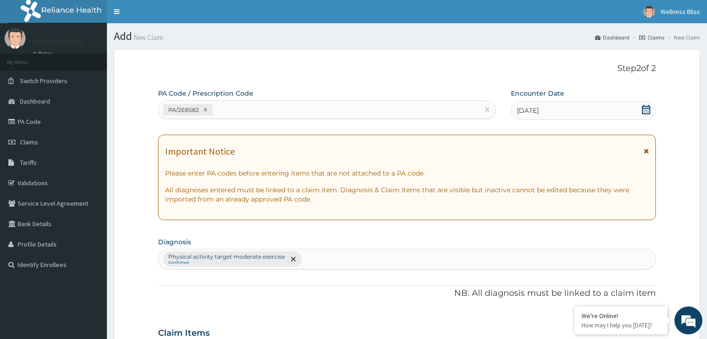 The height and width of the screenshot is (339, 707). Describe the element at coordinates (621, 326) in the screenshot. I see `p: How may I help you today?` at that location.